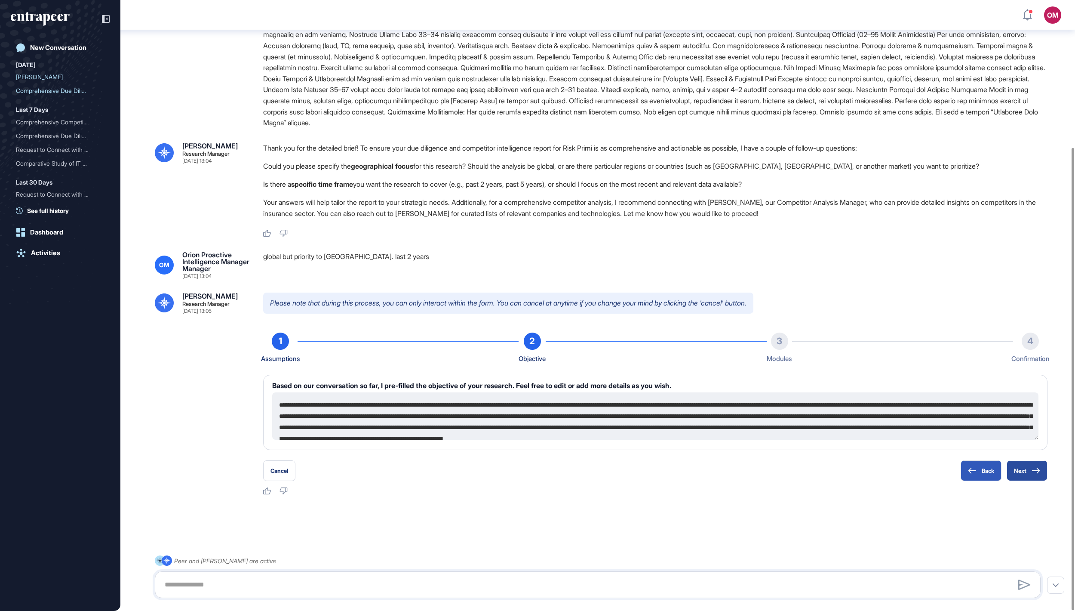 This screenshot has height=611, width=1075. What do you see at coordinates (1027, 470) in the screenshot?
I see `button: Next` at bounding box center [1027, 470].